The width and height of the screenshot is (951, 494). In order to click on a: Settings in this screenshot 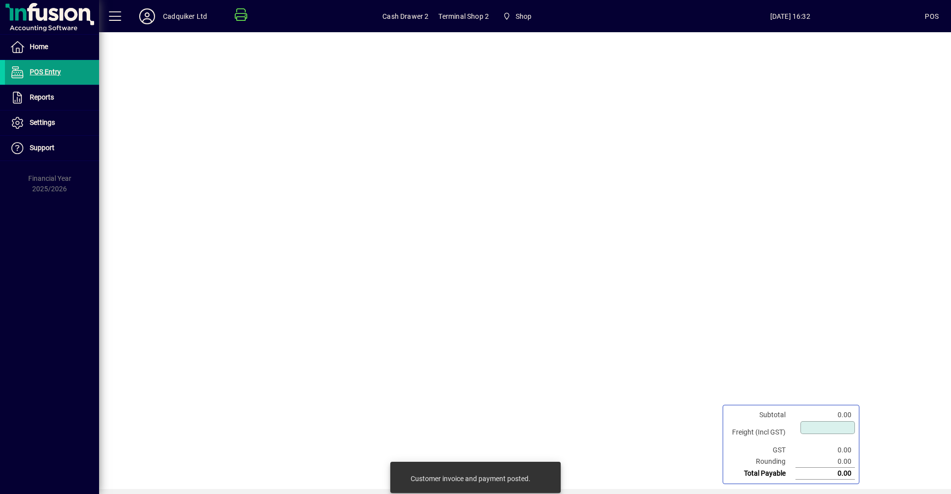, I will do `click(52, 123)`.